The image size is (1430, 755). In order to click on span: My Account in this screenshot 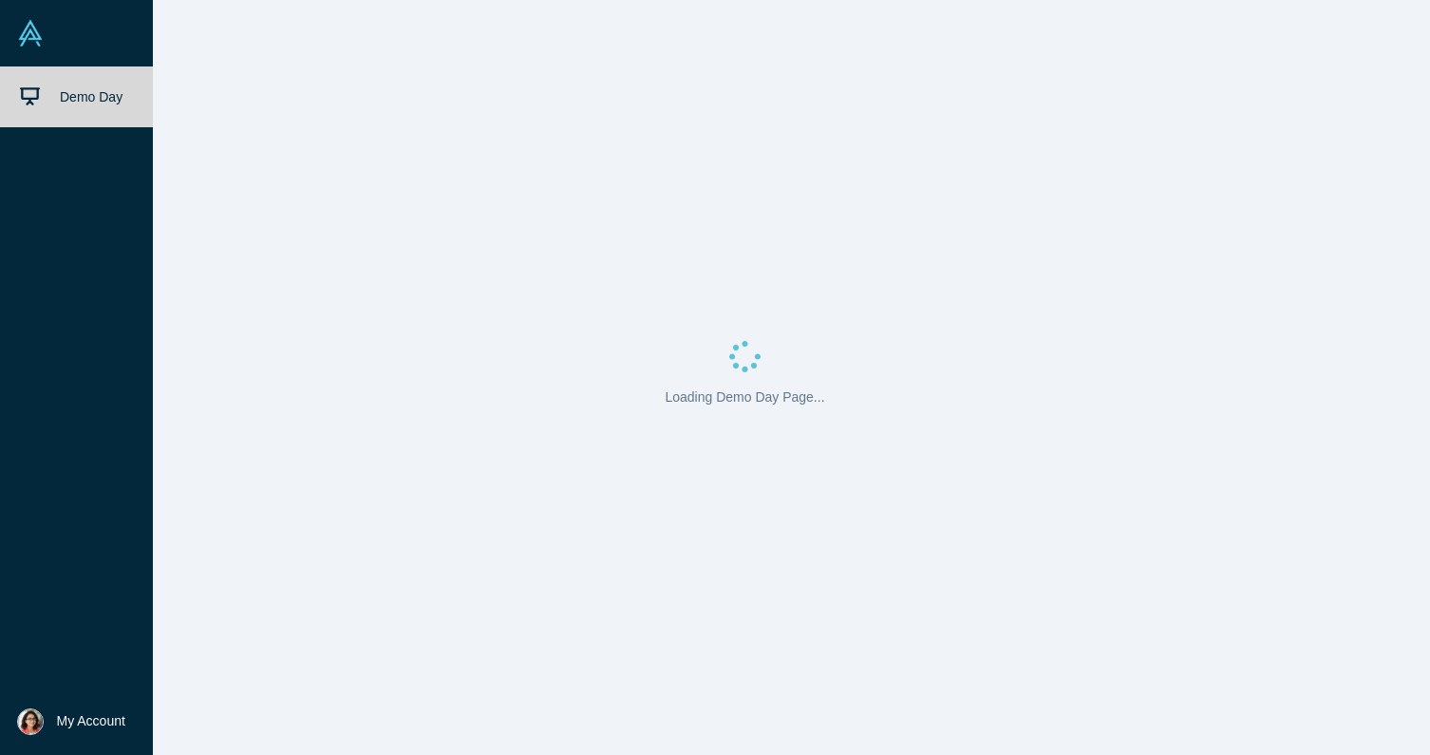, I will do `click(91, 721)`.